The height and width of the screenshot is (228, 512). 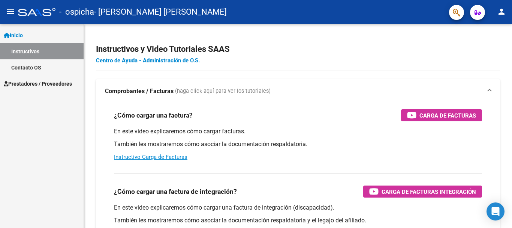 What do you see at coordinates (223, 91) in the screenshot?
I see `span: (haga click aquí para ver los tutoriales)` at bounding box center [223, 91].